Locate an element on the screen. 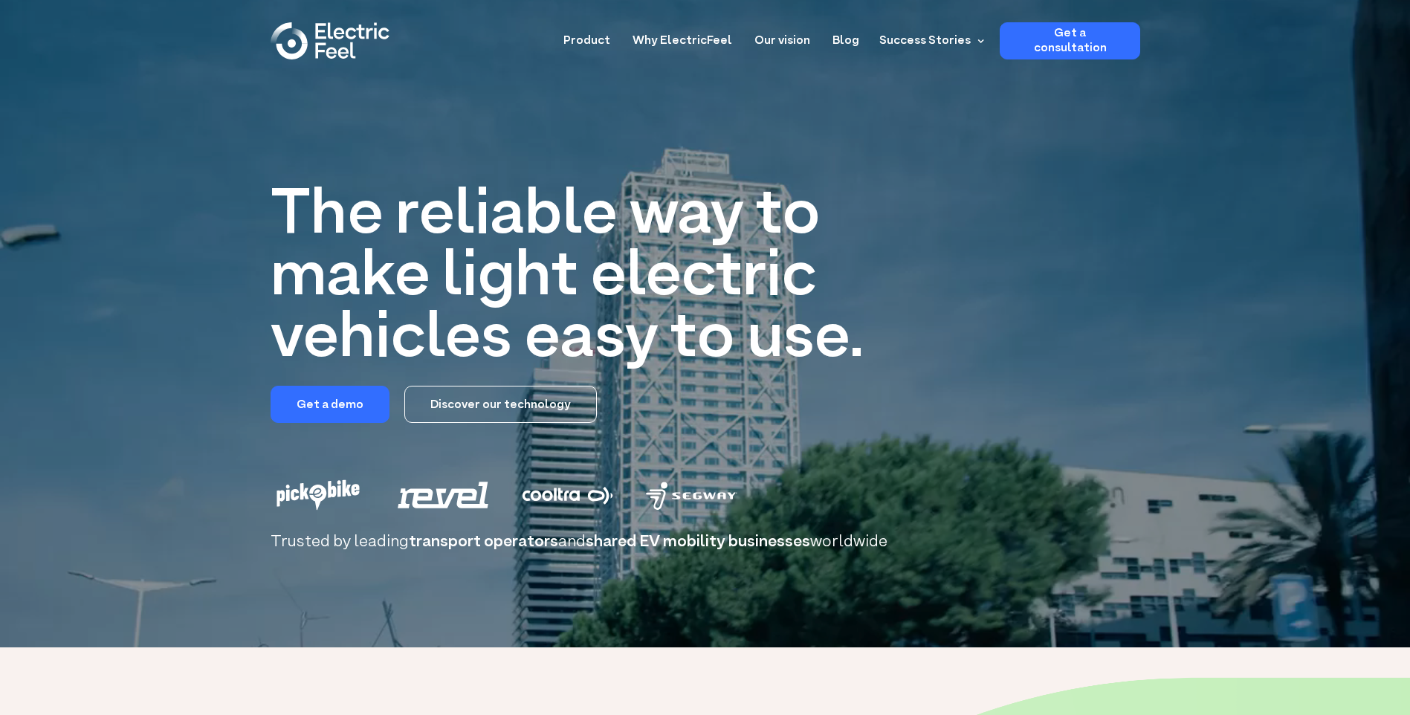  a: Blog is located at coordinates (846, 36).